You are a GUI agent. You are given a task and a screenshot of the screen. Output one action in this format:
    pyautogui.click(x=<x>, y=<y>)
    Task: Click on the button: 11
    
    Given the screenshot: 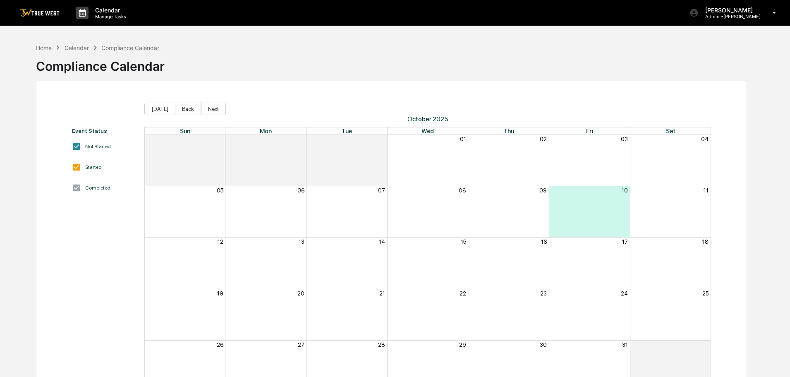 What is the action you would take?
    pyautogui.click(x=706, y=190)
    